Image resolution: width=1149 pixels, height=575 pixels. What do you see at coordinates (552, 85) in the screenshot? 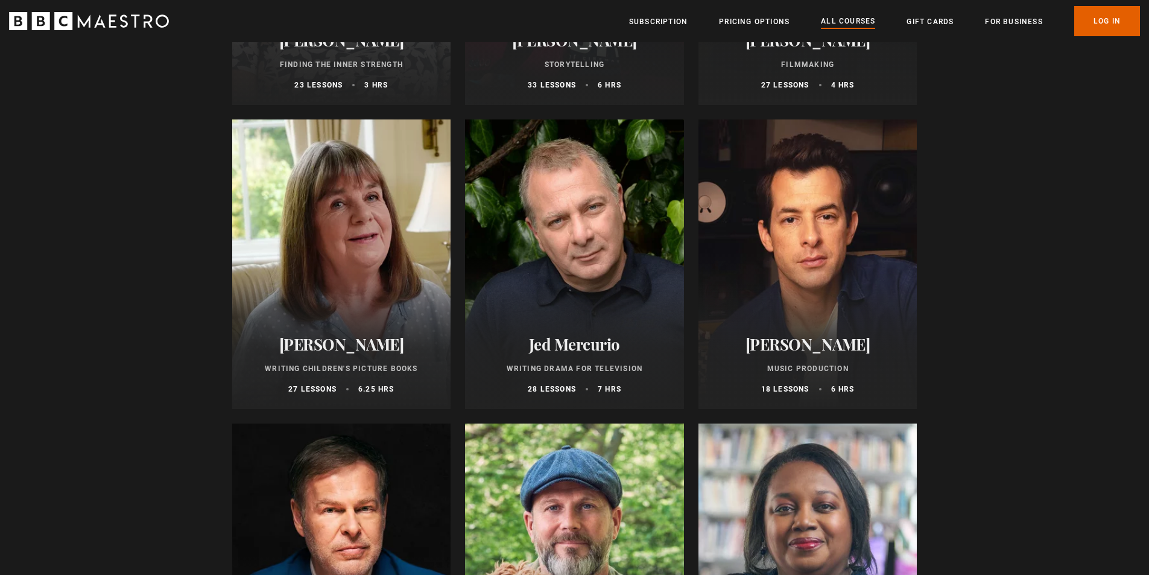
I see `p: 33 lessons` at bounding box center [552, 85].